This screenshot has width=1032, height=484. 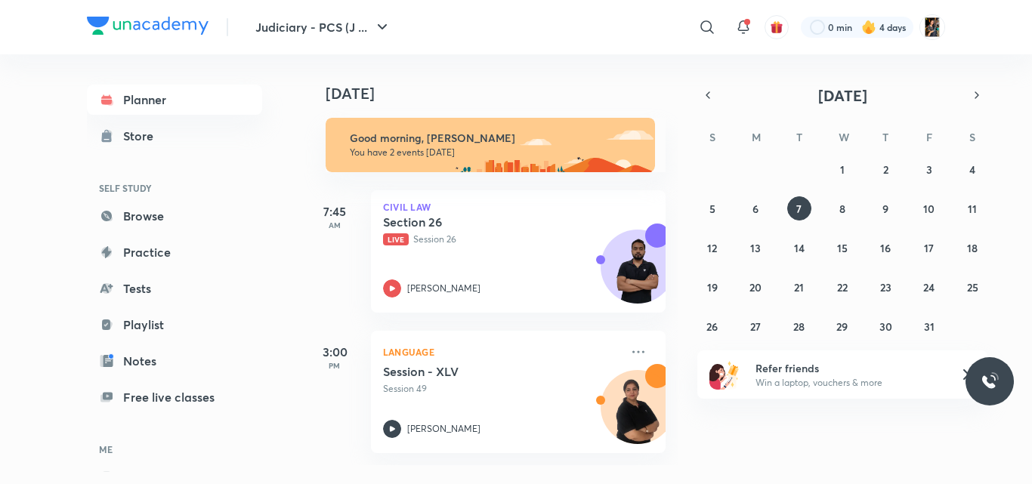 What do you see at coordinates (777, 27) in the screenshot?
I see `img: avatar` at bounding box center [777, 27].